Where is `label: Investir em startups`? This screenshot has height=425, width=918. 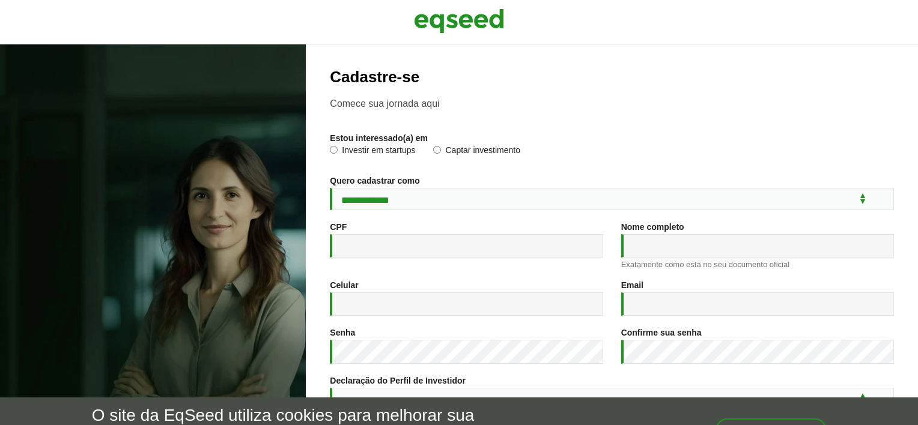
label: Investir em startups is located at coordinates (372, 152).